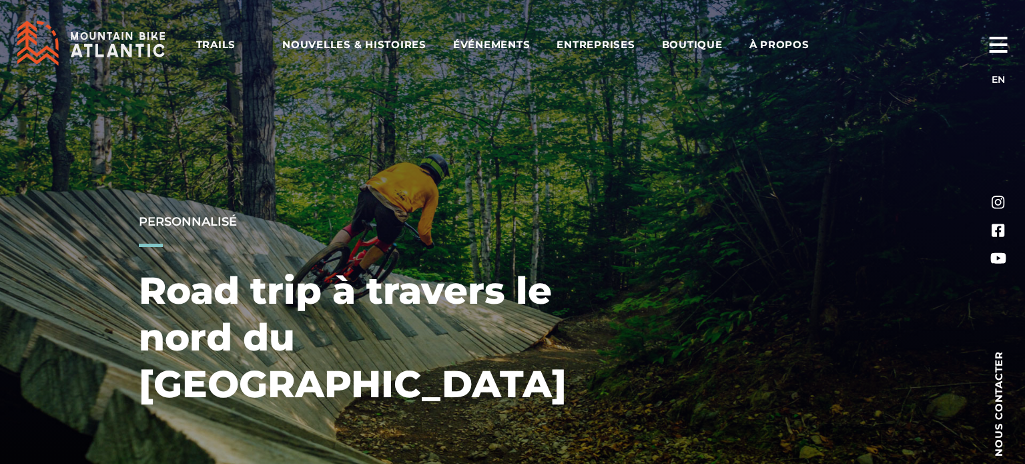 This screenshot has width=1025, height=464. What do you see at coordinates (998, 404) in the screenshot?
I see `span: Nous contacter` at bounding box center [998, 404].